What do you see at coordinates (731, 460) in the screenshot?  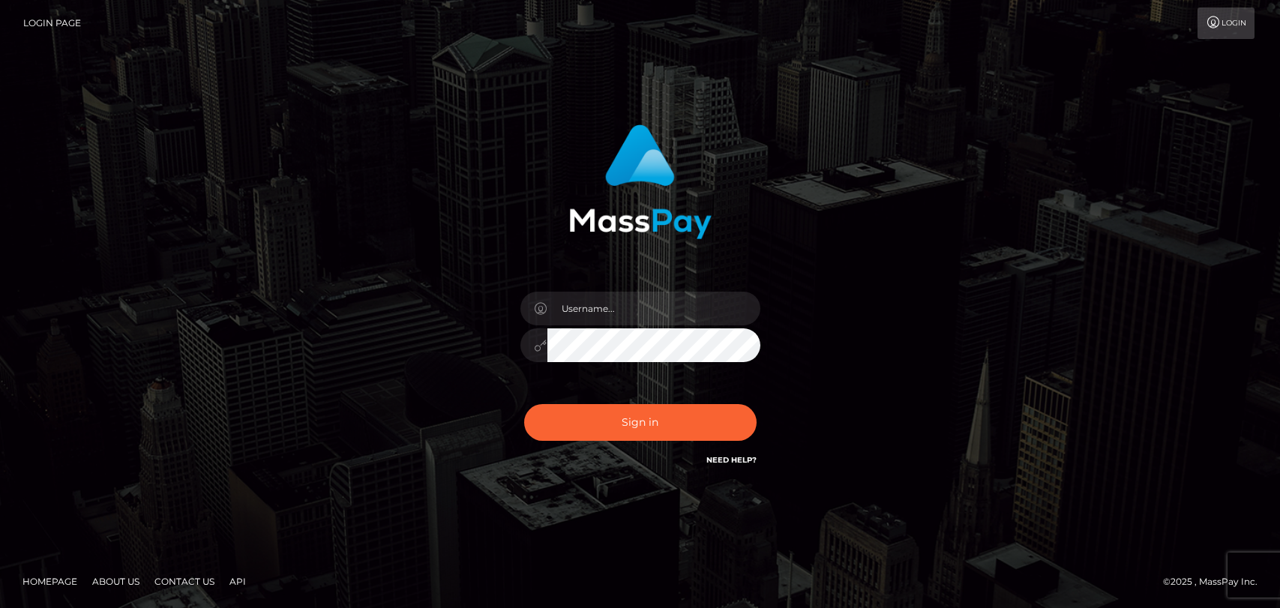 I see `a: Need Help?` at bounding box center [731, 460].